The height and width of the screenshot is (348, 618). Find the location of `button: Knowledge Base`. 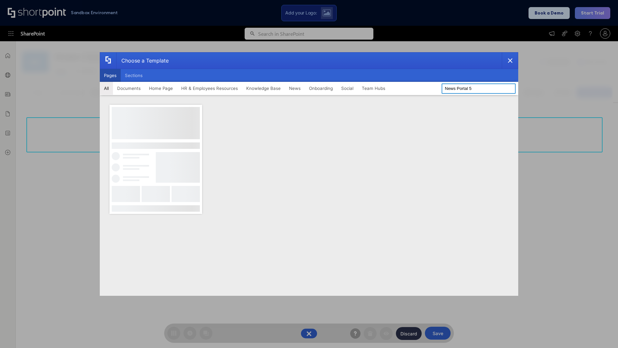

button: Knowledge Base is located at coordinates (263, 88).